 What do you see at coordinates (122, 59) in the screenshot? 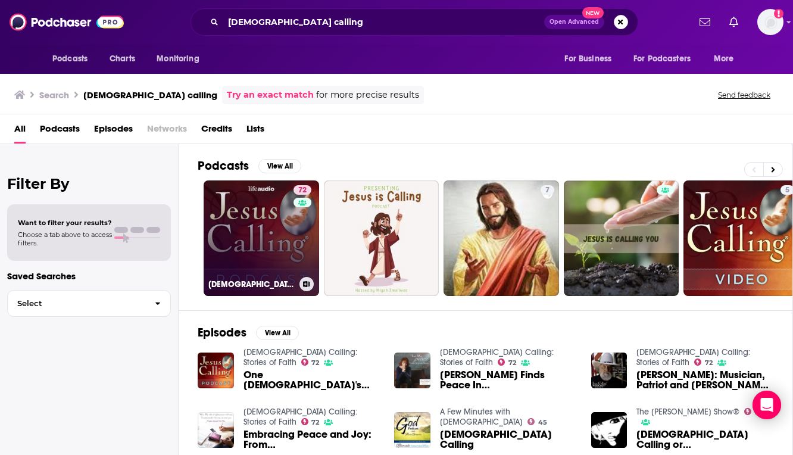
I see `a: Charts` at bounding box center [122, 59].